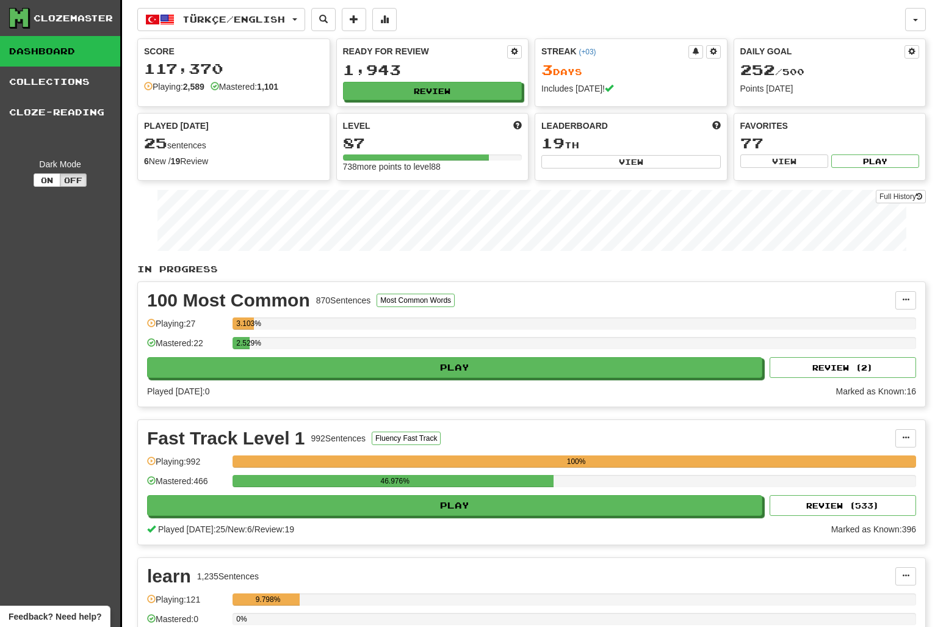 This screenshot has height=627, width=935. Describe the element at coordinates (433, 143) in the screenshot. I see `div: 87` at that location.